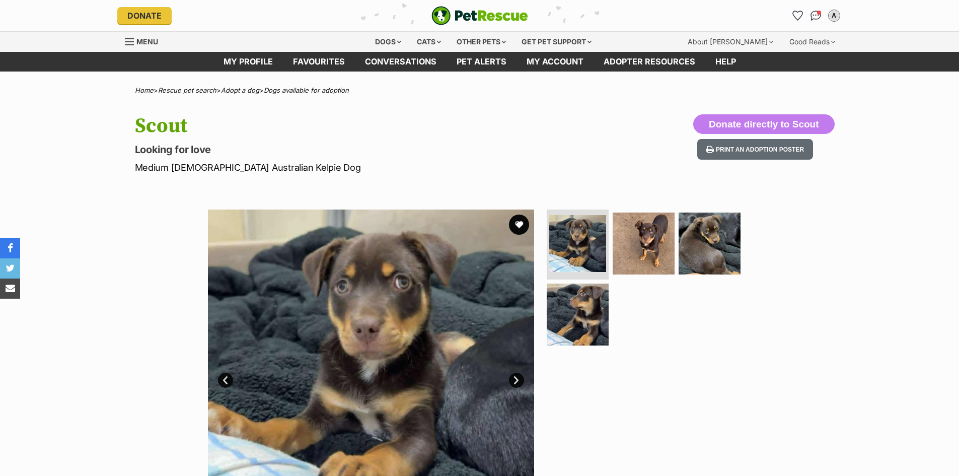  Describe the element at coordinates (555, 61) in the screenshot. I see `a: My account` at that location.